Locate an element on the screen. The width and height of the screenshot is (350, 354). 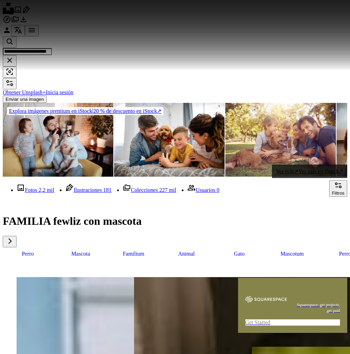
a: Iniciar sesión / Registrarse is located at coordinates (7, 32).